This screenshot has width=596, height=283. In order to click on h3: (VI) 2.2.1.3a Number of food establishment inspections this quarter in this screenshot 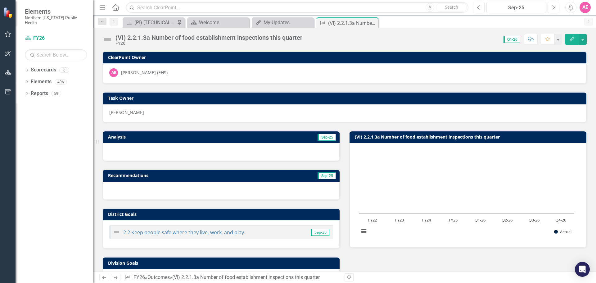, I will do `click(469, 137)`.